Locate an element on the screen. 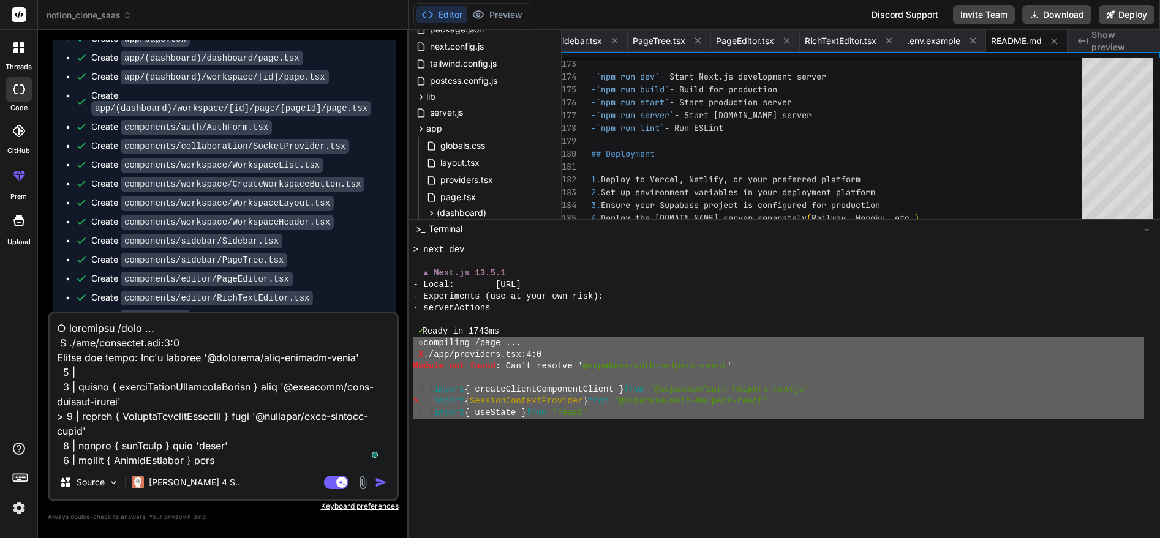 This screenshot has width=1160, height=538. span: providers.tsx is located at coordinates (467, 180).